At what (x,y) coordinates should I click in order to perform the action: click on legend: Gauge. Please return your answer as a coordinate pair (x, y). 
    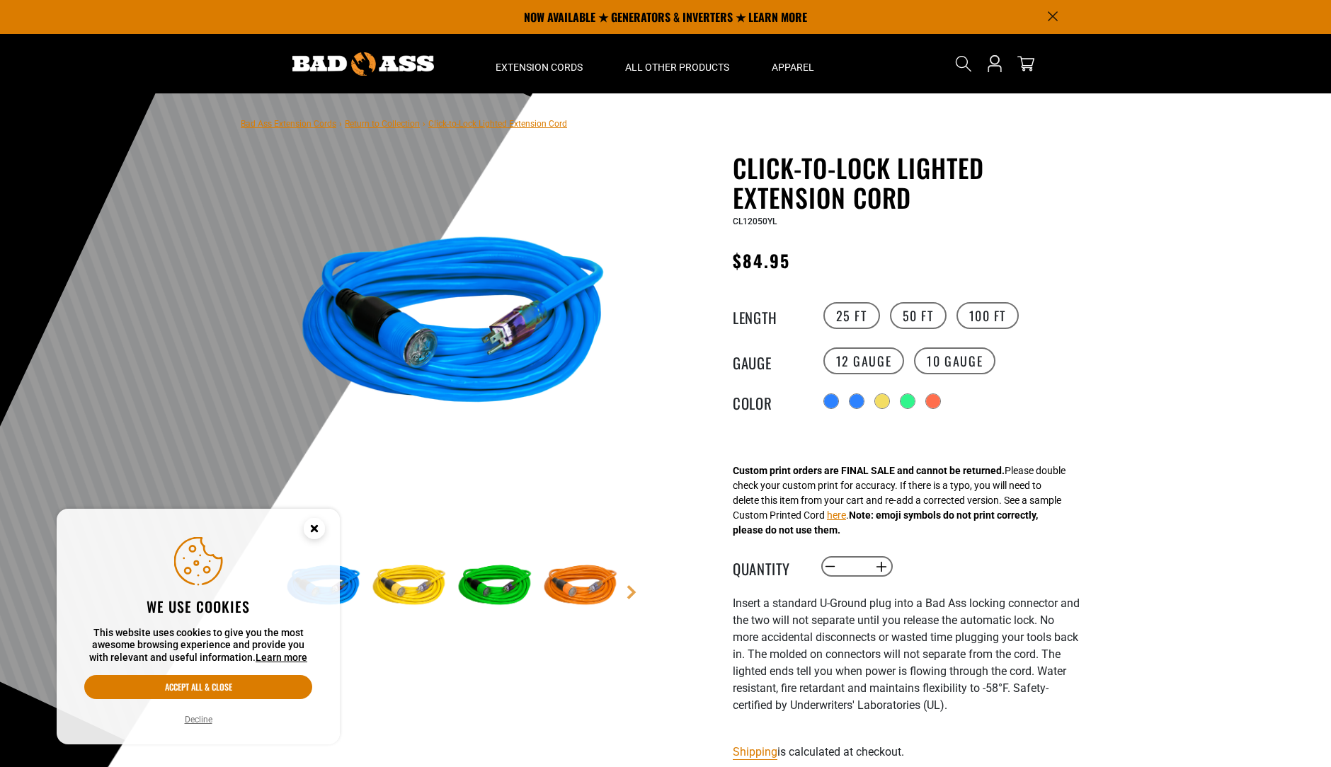
    Looking at the image, I should click on (768, 361).